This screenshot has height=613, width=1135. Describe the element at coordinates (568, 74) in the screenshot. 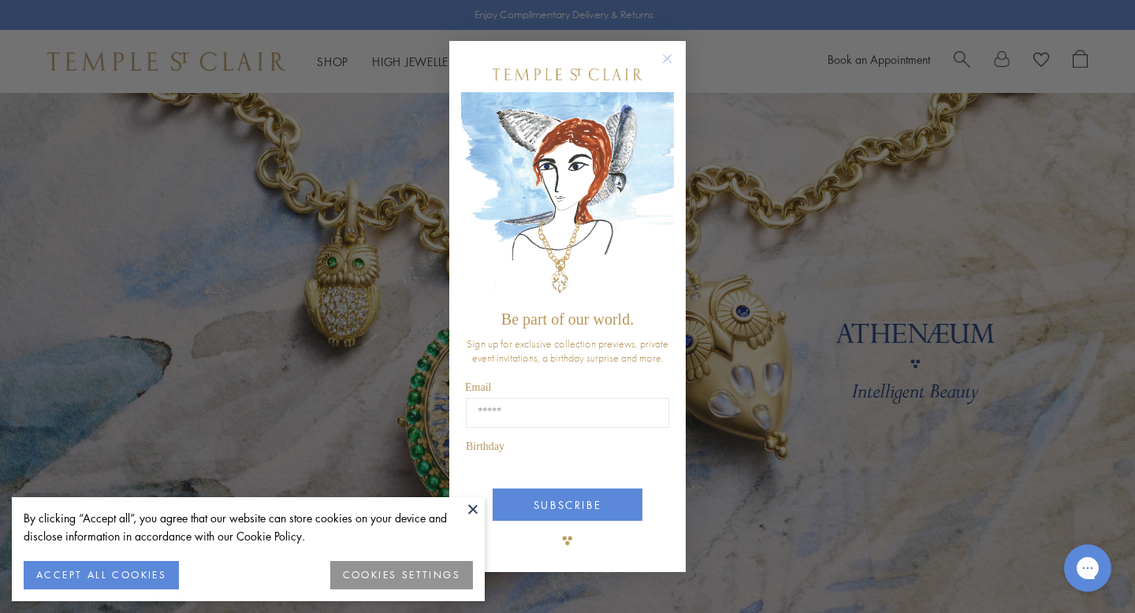

I see `img: Temple St. Clair` at that location.